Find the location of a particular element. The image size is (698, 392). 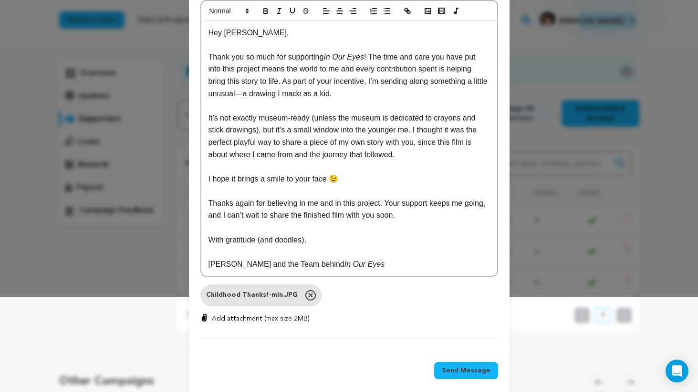

p: I hope it brings a smile to your face 😉 is located at coordinates (349, 179).